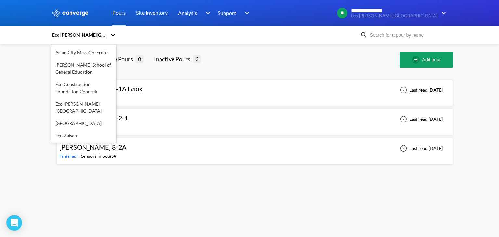 This screenshot has height=237, width=499. What do you see at coordinates (84, 88) in the screenshot?
I see `div: Eco Construction Foundation Concrete` at bounding box center [84, 88].